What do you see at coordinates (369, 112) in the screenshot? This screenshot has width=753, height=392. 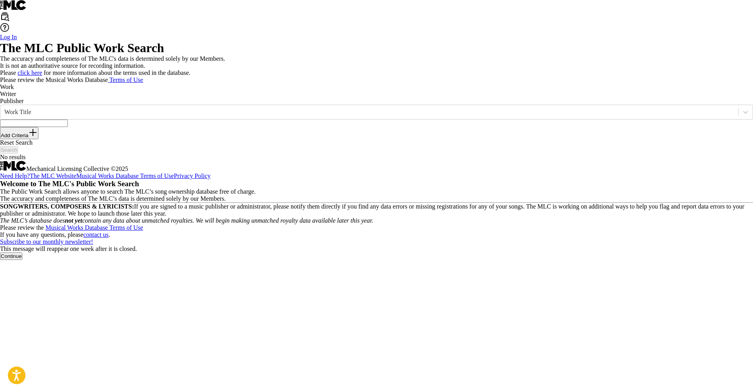 I see `div: Work Title` at bounding box center [369, 112].